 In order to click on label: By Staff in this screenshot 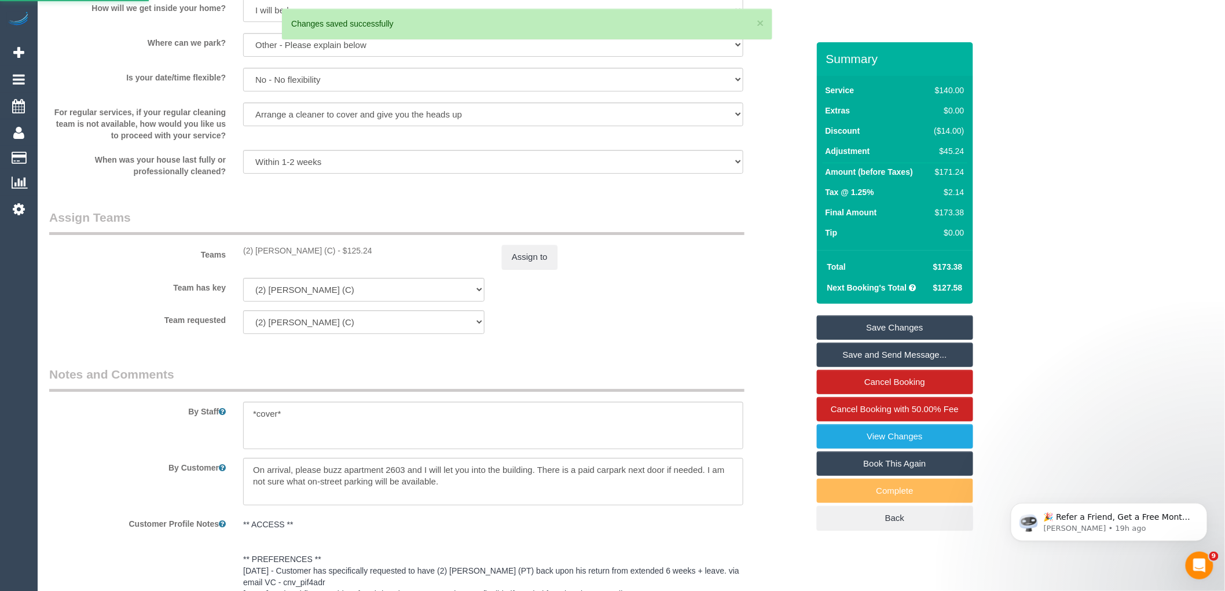, I will do `click(137, 409)`.